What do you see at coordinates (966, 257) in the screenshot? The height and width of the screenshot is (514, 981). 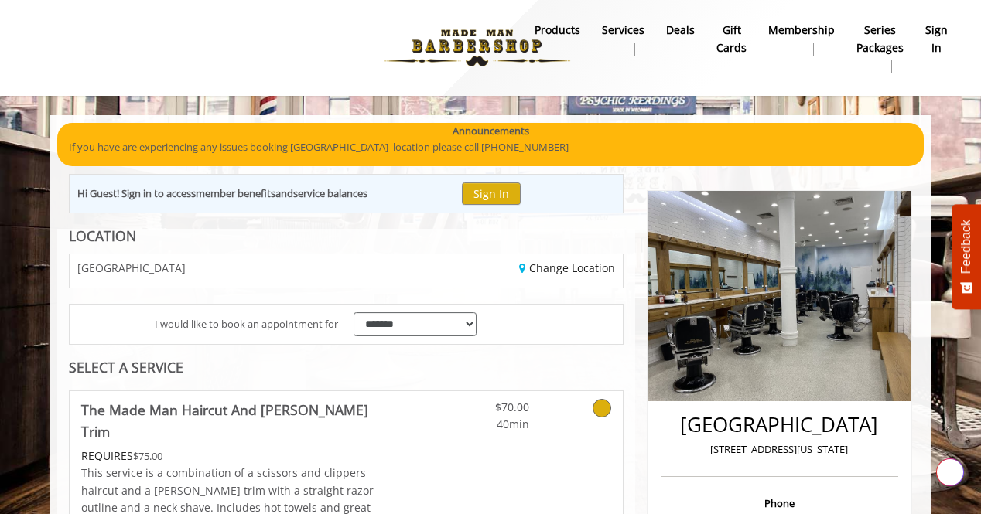 I see `button: Feedback - Show survey` at bounding box center [966, 257].